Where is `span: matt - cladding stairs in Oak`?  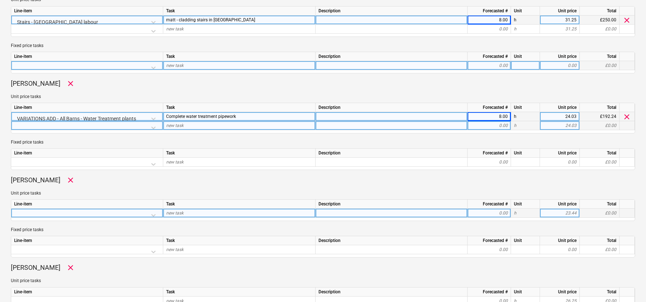 span: matt - cladding stairs in Oak is located at coordinates (211, 20).